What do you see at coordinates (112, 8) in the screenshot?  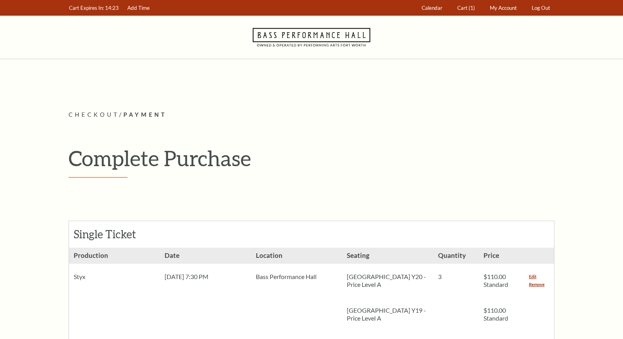 I see `span: 14:23` at bounding box center [112, 8].